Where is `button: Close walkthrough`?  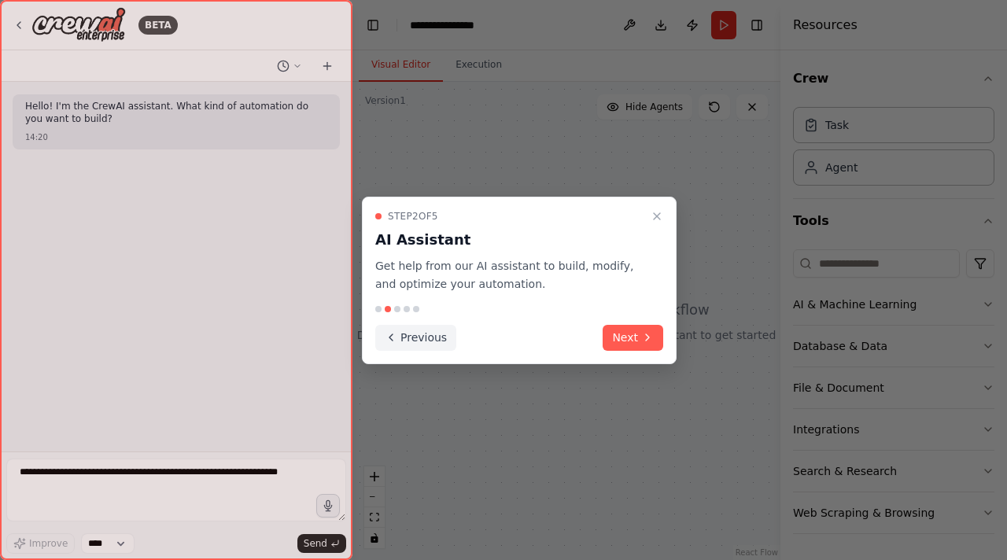
button: Close walkthrough is located at coordinates (657, 216).